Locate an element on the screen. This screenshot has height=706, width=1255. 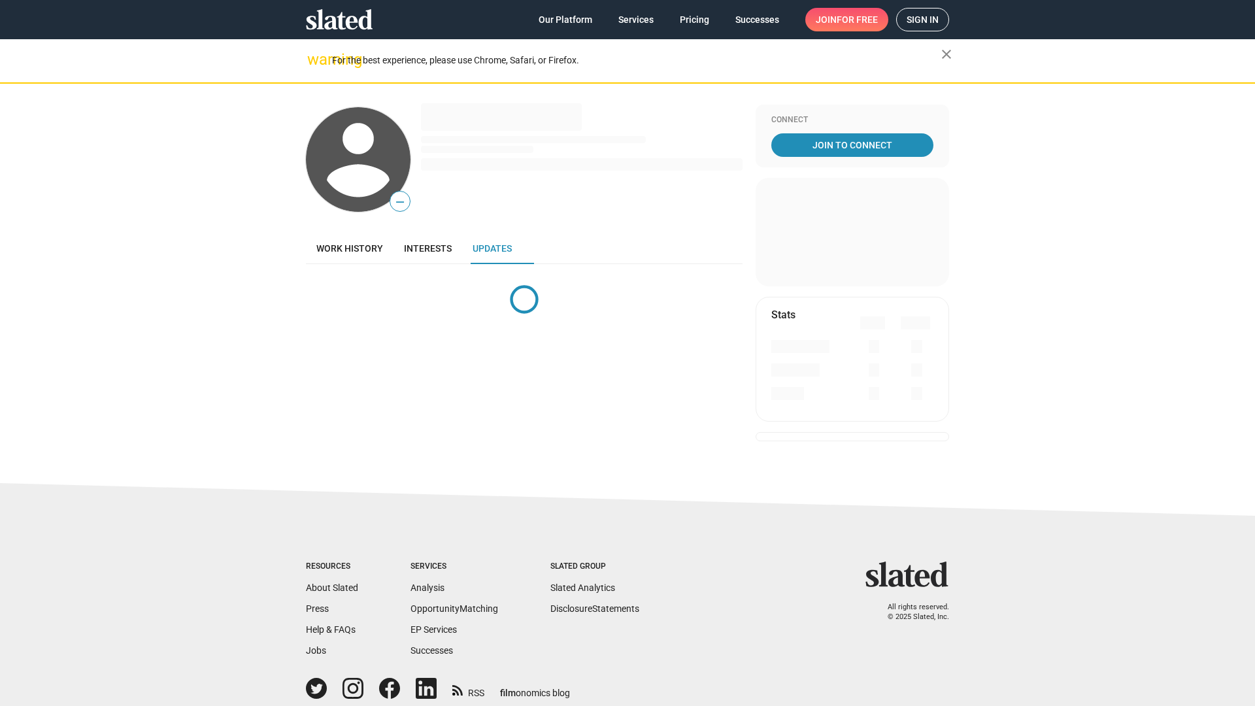
a: EP Services is located at coordinates (433, 629).